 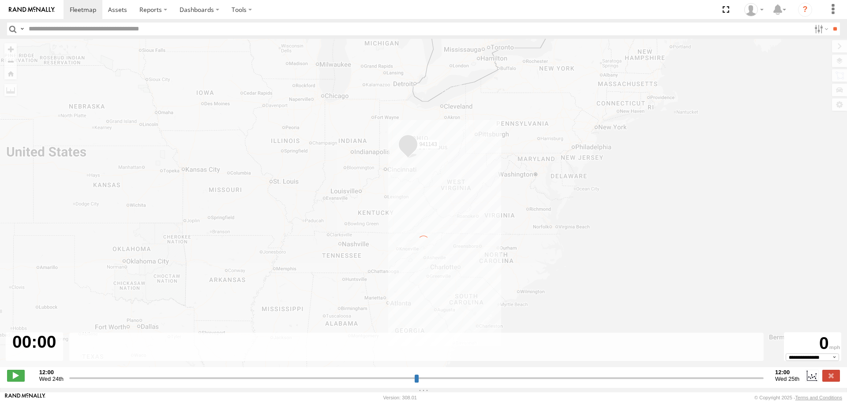 What do you see at coordinates (51, 378) in the screenshot?
I see `span: Wed 24th` at bounding box center [51, 378].